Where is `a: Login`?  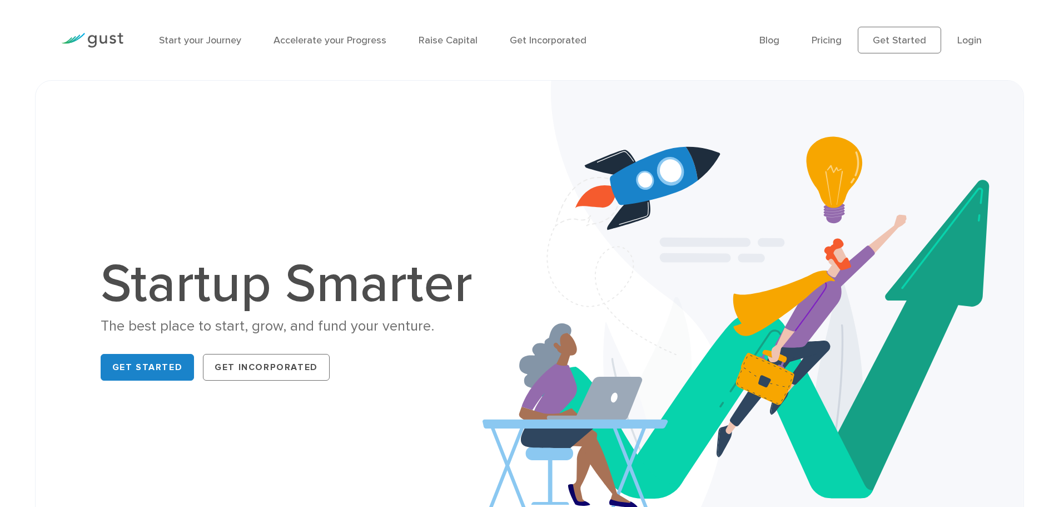
a: Login is located at coordinates (970, 40).